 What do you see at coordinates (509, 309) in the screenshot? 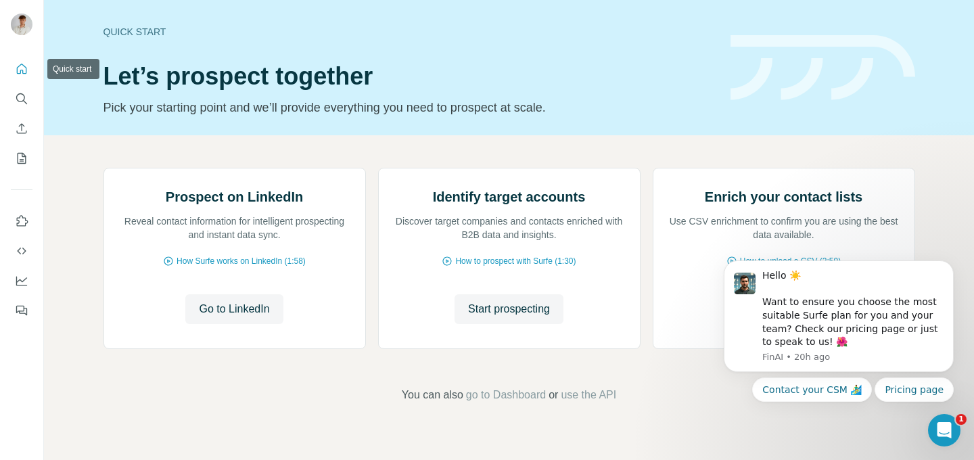
I see `button: Start prospecting` at bounding box center [509, 309].